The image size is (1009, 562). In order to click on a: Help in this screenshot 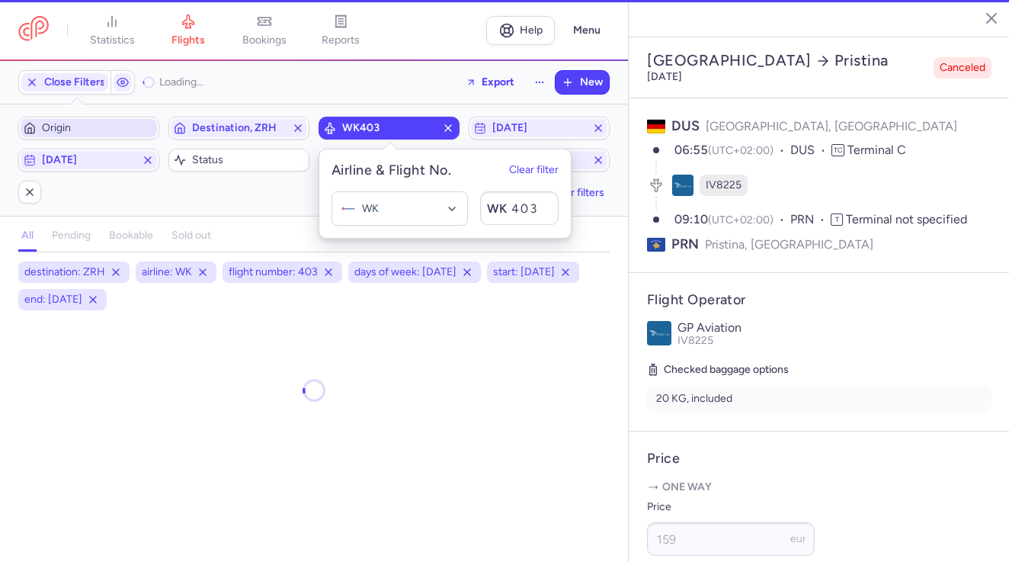, I will do `click(521, 30)`.